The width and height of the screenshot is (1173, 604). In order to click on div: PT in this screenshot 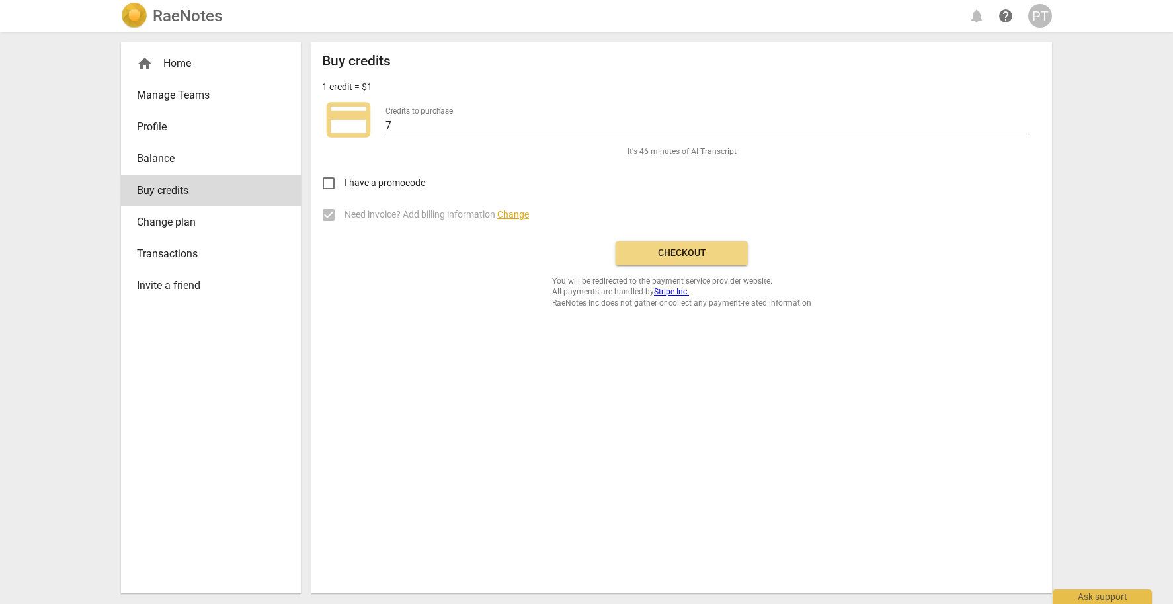, I will do `click(1040, 16)`.